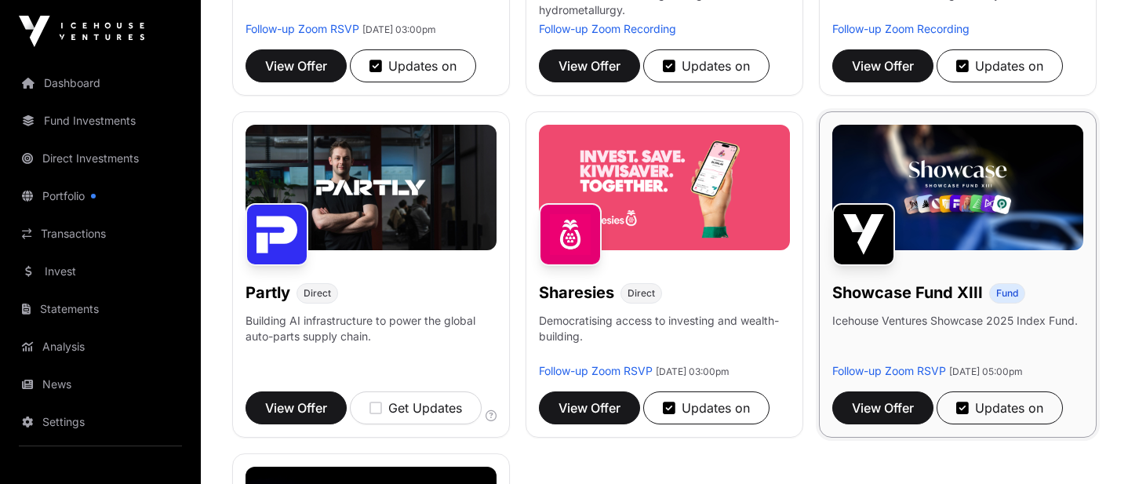  What do you see at coordinates (955, 321) in the screenshot?
I see `p: Icehouse Ventures Showcase 2025 Index Fund.` at bounding box center [955, 321].